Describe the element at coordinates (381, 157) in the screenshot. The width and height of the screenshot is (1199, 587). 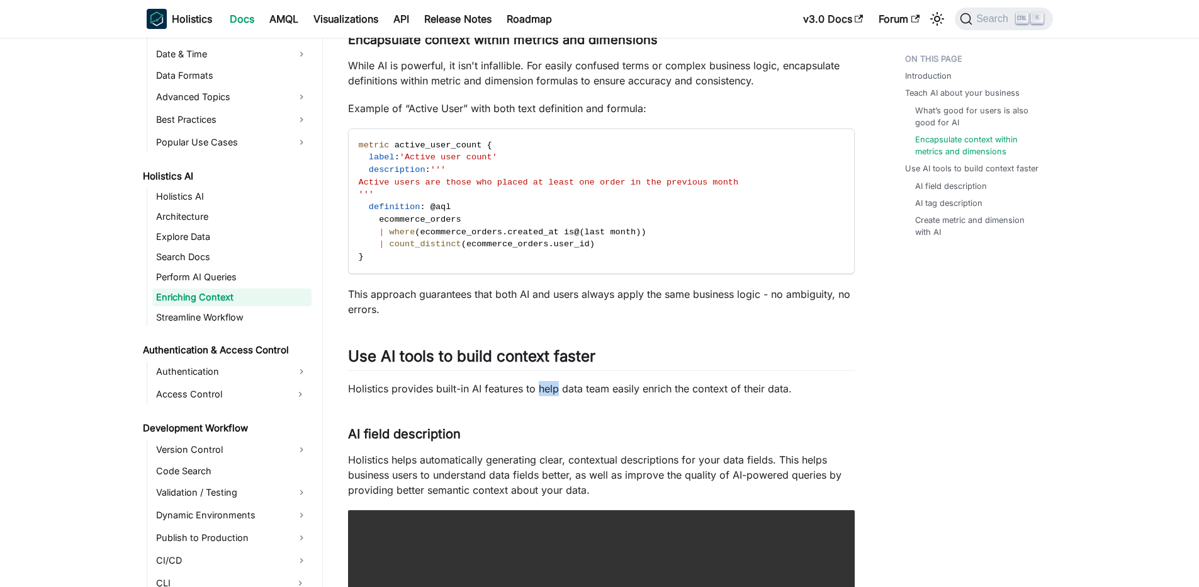
I see `span: label` at that location.